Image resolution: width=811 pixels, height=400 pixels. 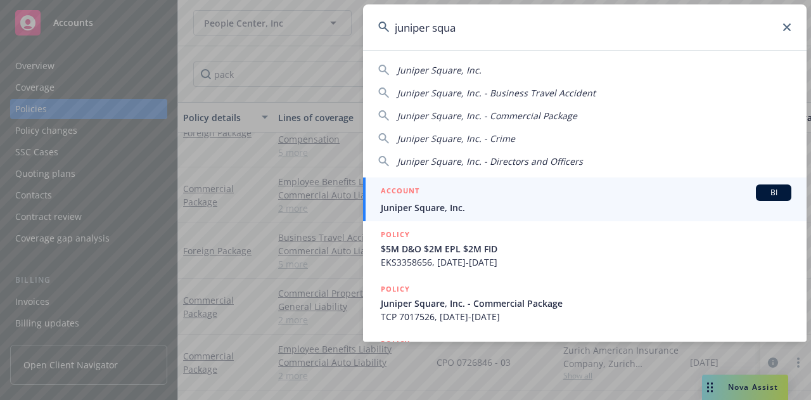 I want to click on span: BI, so click(x=774, y=193).